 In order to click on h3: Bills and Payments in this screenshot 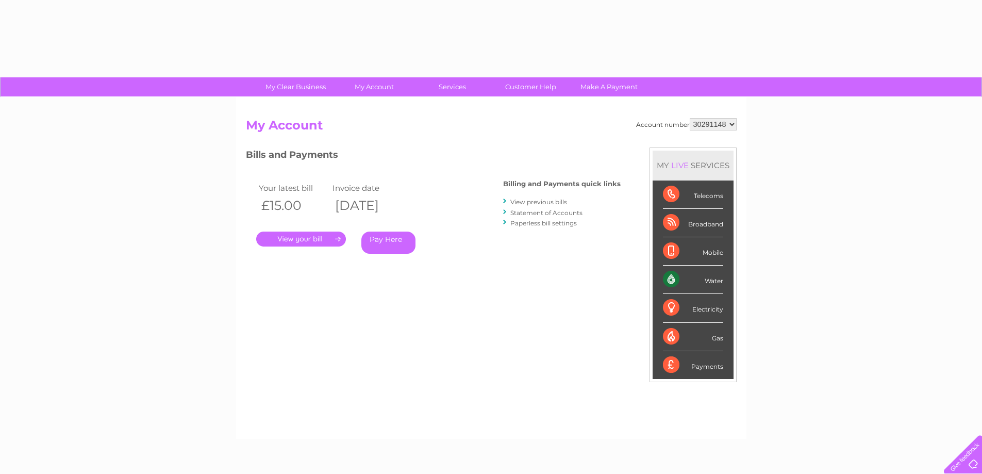, I will do `click(433, 156)`.